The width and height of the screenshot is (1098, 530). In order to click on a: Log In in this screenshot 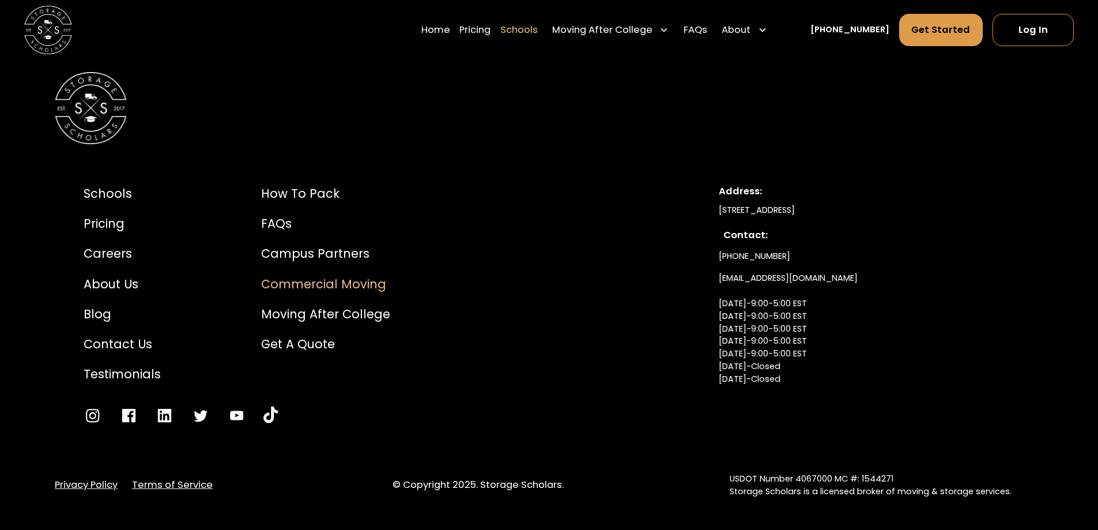, I will do `click(1033, 30)`.